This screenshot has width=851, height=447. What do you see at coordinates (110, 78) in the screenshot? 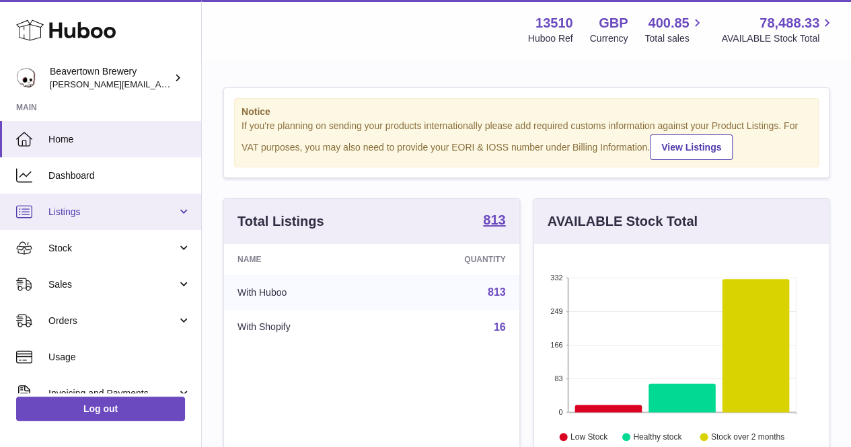
I see `div: Beavertown Brewery` at bounding box center [110, 78].